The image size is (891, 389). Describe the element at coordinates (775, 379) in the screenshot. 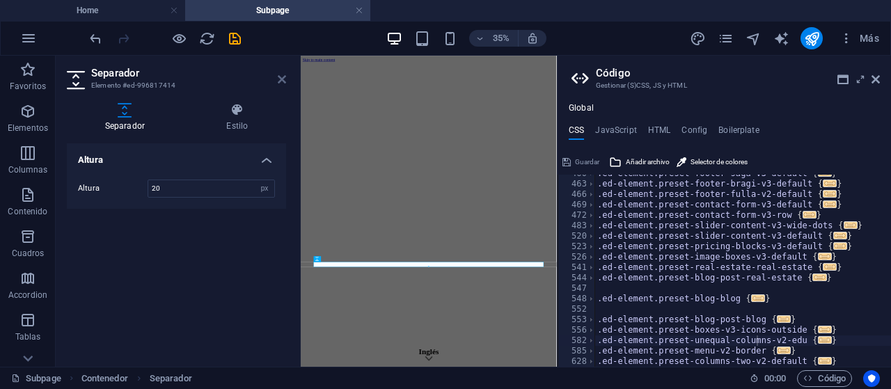

I see `span: 00 00` at that location.